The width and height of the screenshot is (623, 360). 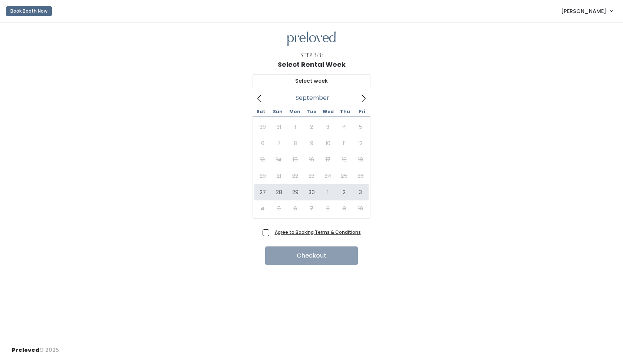 I want to click on span: September 27, 2025, so click(x=263, y=192).